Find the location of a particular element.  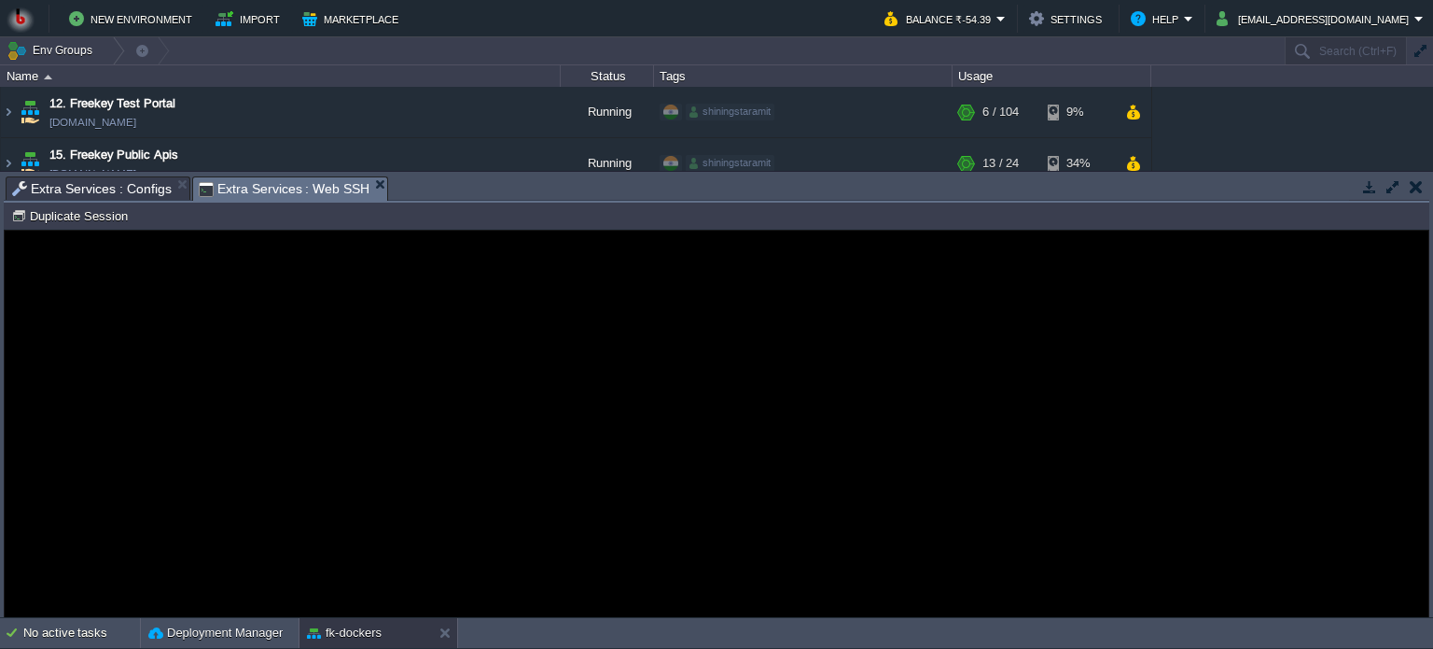

button: Settings is located at coordinates (1069, 19).